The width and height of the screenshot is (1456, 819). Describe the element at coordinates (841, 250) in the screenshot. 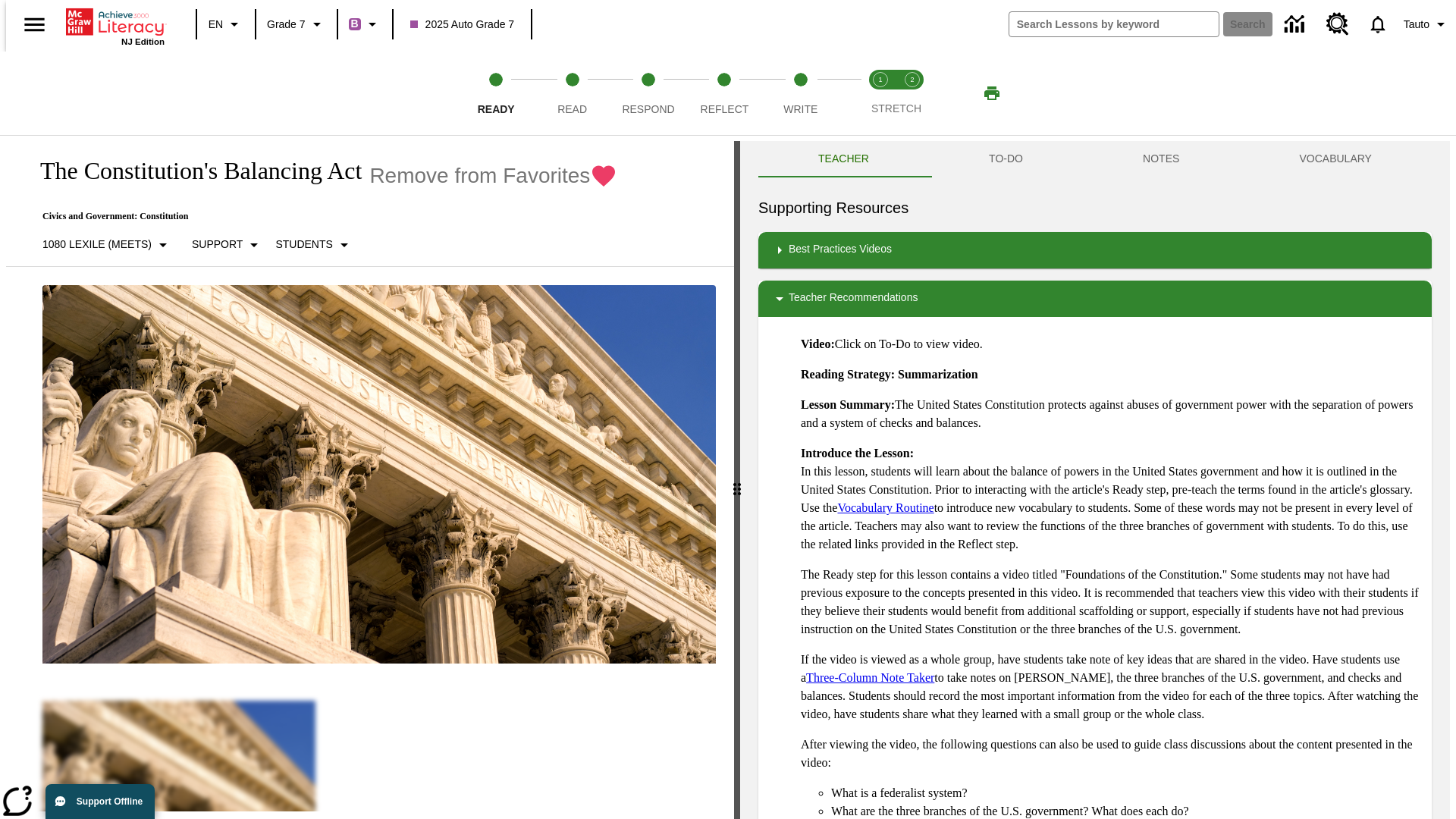

I see `p: Best Practices Videos` at that location.